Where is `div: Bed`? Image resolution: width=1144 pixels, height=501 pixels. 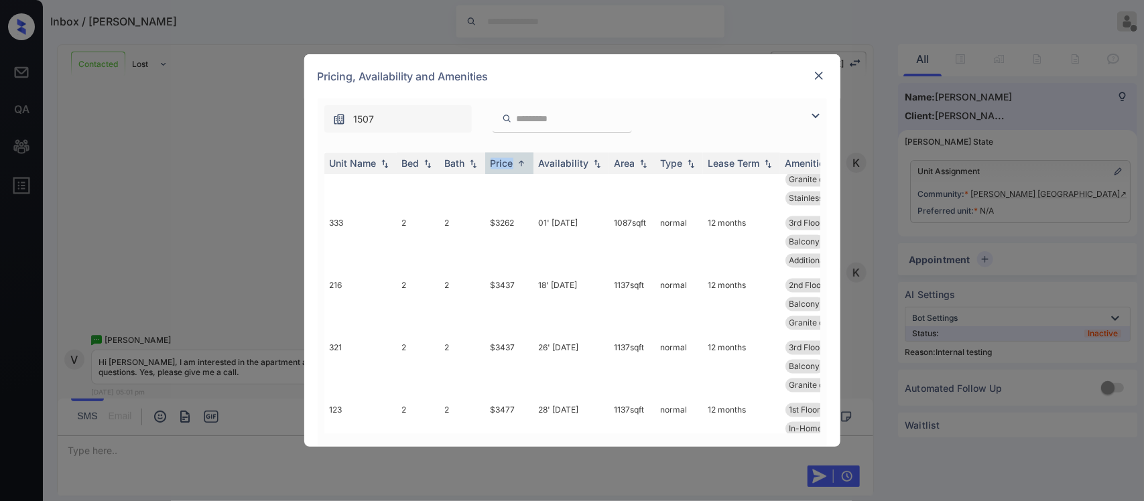
div: Bed is located at coordinates (411, 163).